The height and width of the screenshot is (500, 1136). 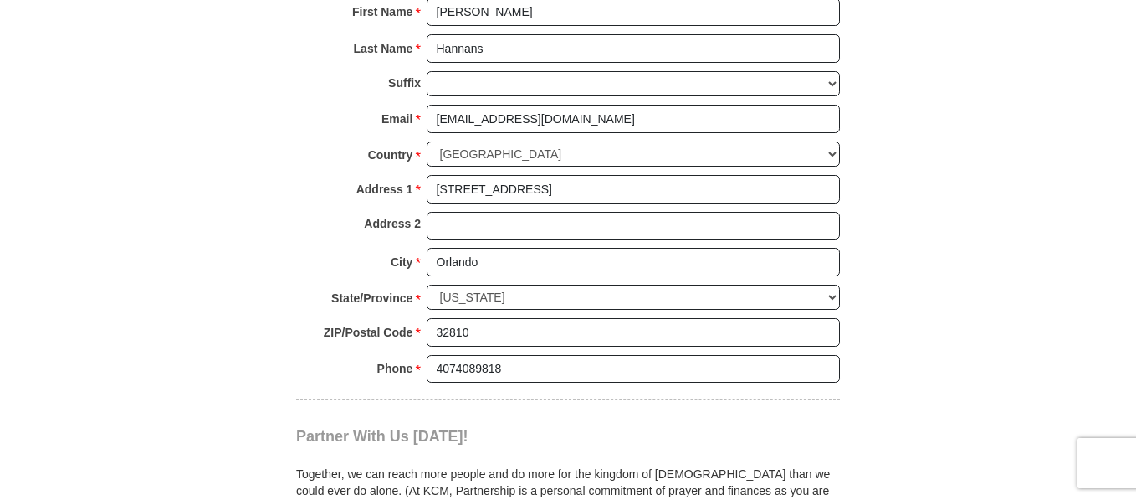 What do you see at coordinates (383, 49) in the screenshot?
I see `strong: Last Name` at bounding box center [383, 49].